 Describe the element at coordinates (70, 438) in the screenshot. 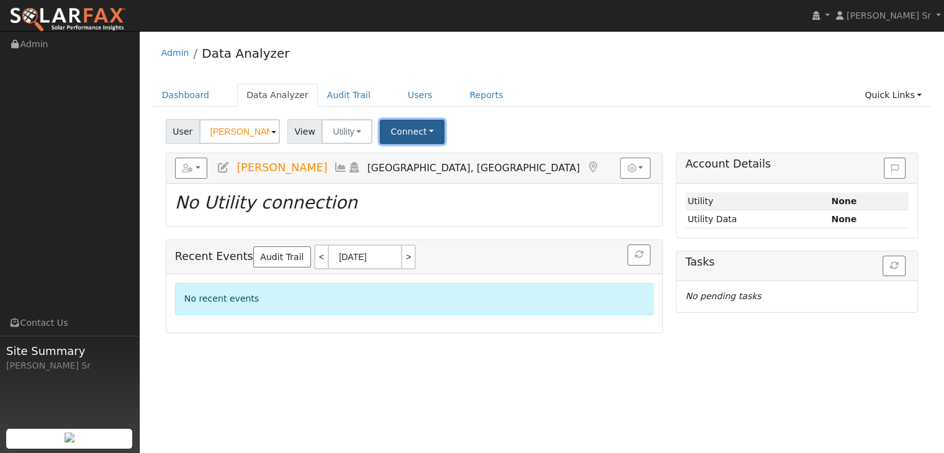

I see `img: retrieve` at that location.